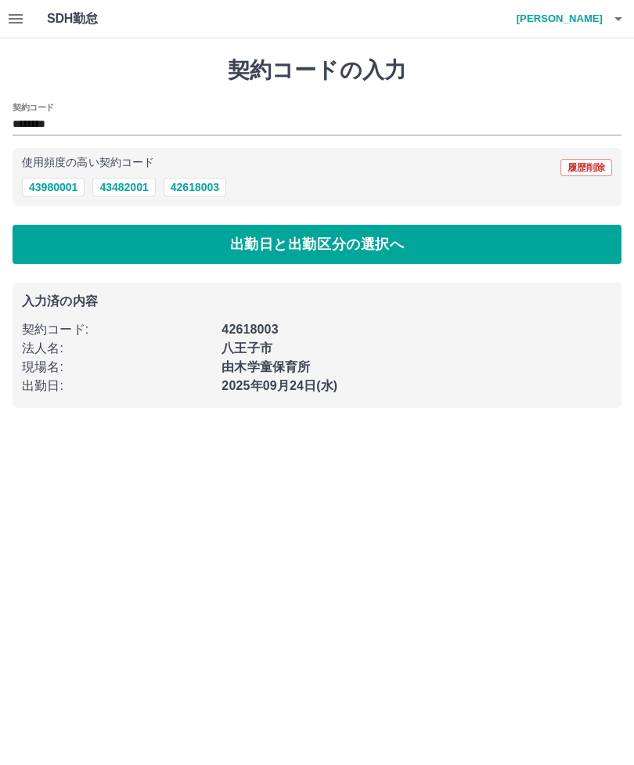  What do you see at coordinates (247, 348) in the screenshot?
I see `b: 八王子市` at bounding box center [247, 348].